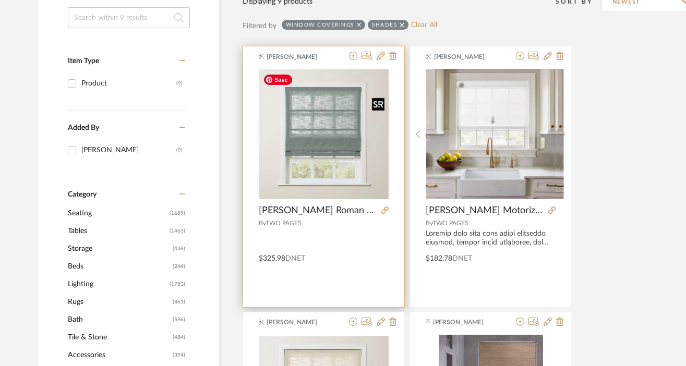  I want to click on span: (1463), so click(177, 231).